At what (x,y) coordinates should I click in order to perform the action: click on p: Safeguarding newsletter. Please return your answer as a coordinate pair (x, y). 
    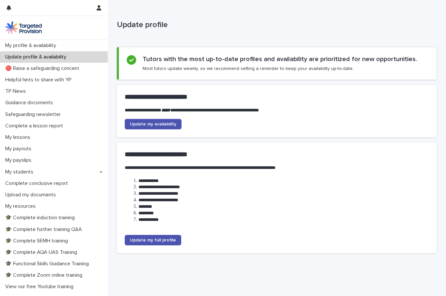
    Looking at the image, I should click on (34, 114).